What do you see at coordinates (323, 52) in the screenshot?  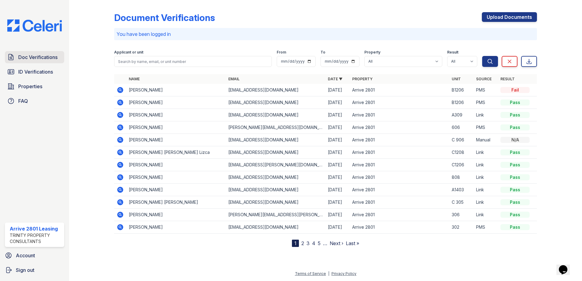 I see `label: To` at bounding box center [323, 52].